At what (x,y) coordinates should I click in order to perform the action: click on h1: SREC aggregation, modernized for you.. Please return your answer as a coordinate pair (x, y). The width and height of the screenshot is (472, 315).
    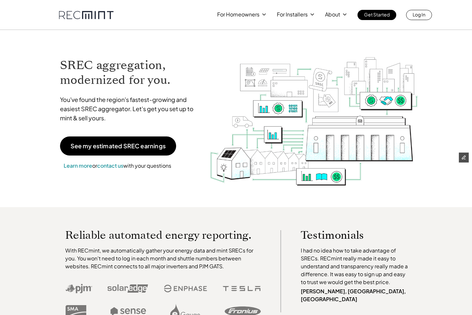
    Looking at the image, I should click on (130, 73).